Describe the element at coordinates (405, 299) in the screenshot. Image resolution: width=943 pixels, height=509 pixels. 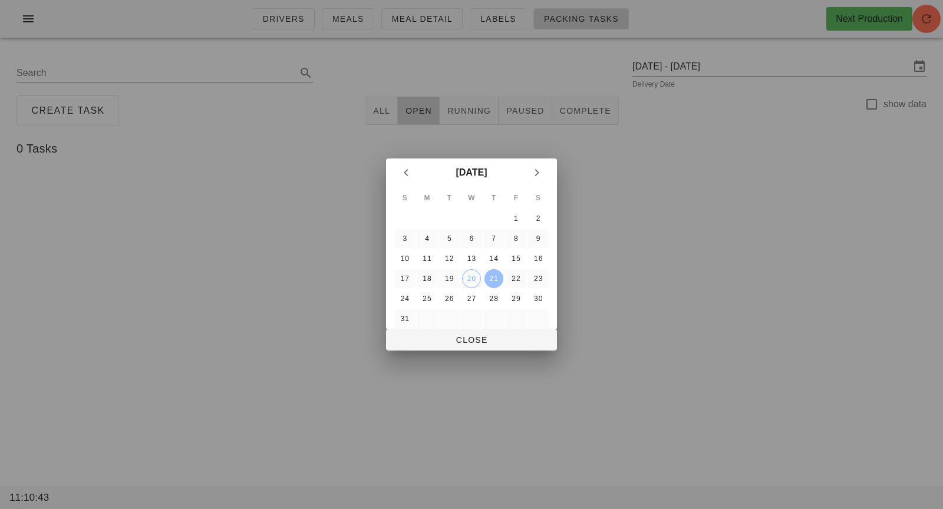
I see `div: 24` at that location.